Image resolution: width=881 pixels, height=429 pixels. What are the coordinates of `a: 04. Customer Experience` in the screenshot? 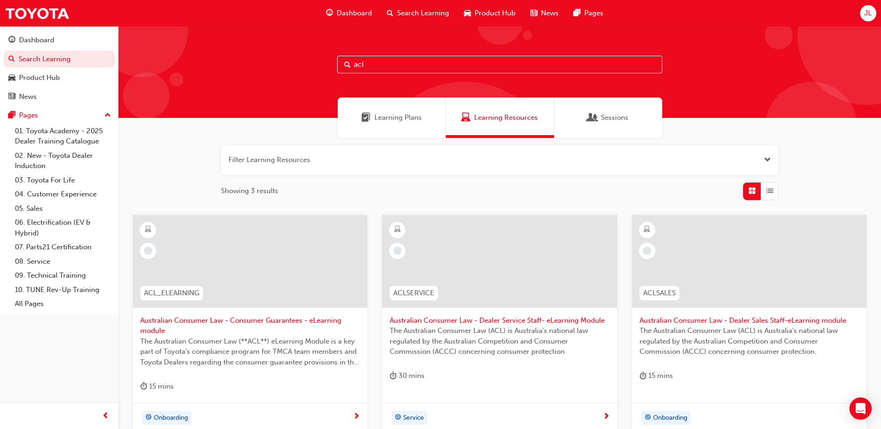 It's located at (63, 194).